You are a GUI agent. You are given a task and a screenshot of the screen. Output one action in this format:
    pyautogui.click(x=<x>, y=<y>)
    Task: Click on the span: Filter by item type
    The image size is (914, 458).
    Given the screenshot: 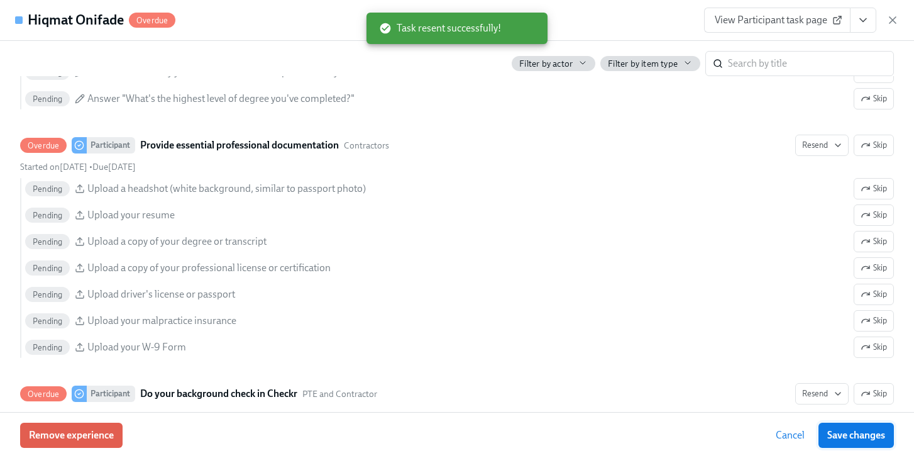 What is the action you would take?
    pyautogui.click(x=642, y=63)
    